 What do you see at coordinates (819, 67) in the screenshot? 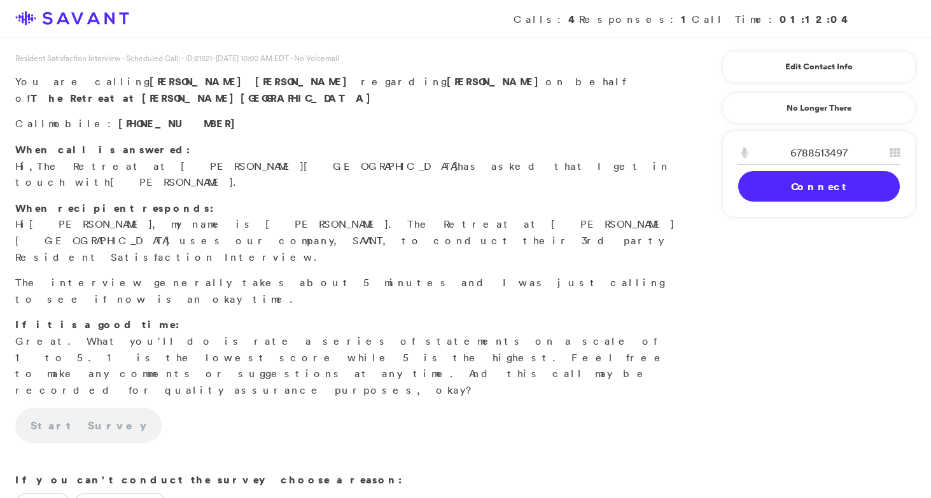
I see `a: Edit Contact Info` at bounding box center [819, 67].